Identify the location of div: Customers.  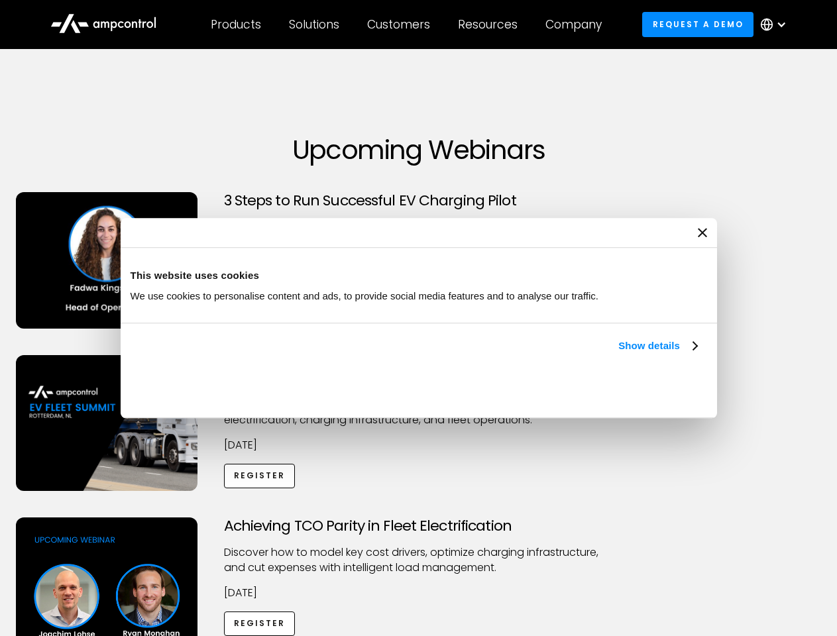
(398, 25).